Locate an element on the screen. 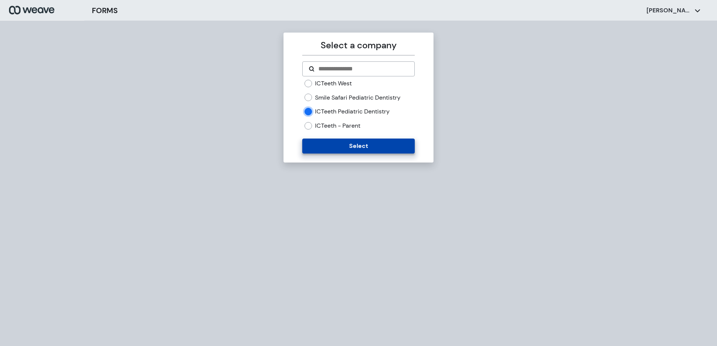  label: Smile Safari Pediatric Dentistry is located at coordinates (358, 98).